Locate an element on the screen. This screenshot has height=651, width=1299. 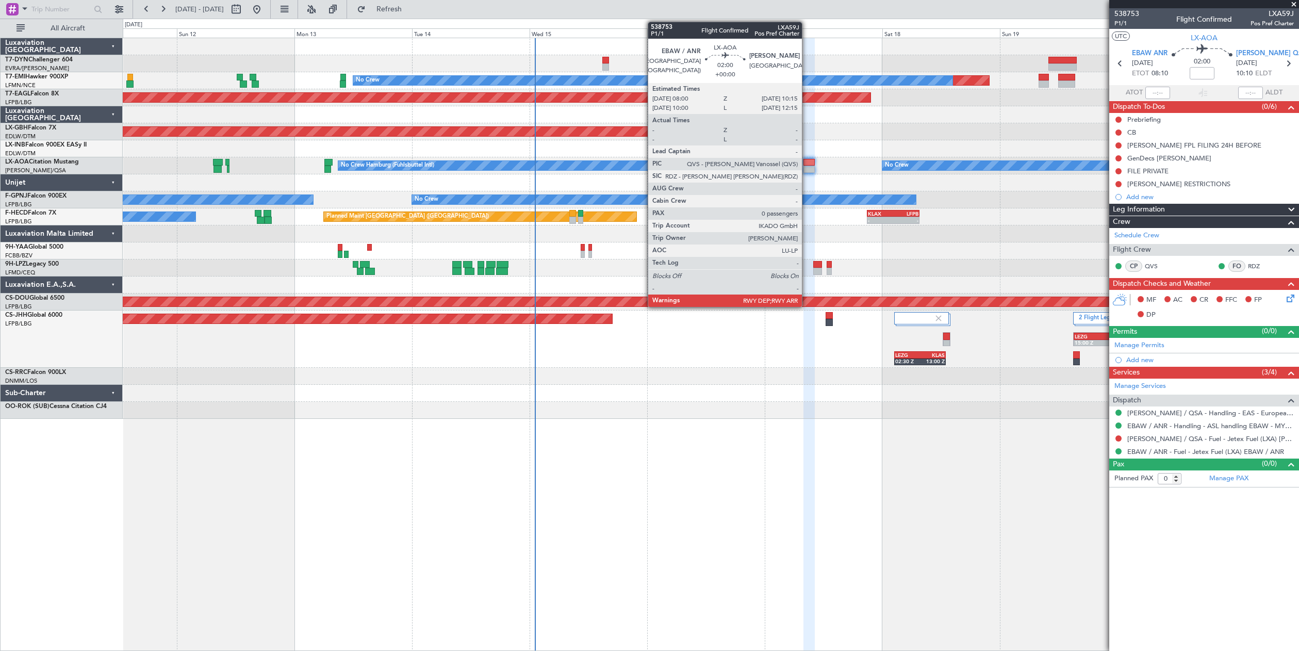
button: All Aircraft is located at coordinates (61, 28).